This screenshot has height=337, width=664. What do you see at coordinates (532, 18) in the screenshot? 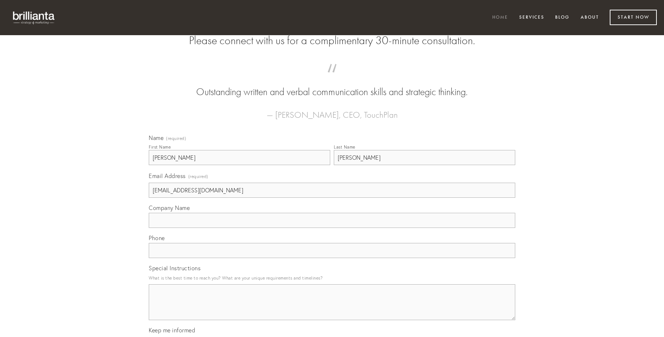
I see `a: Services` at bounding box center [532, 18].